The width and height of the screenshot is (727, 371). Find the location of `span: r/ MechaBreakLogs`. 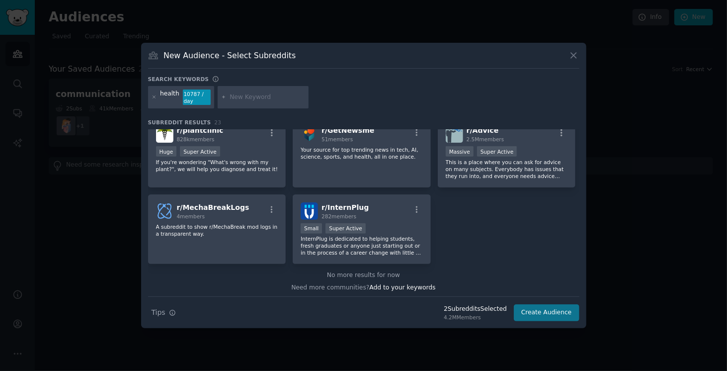

span: r/ MechaBreakLogs is located at coordinates (213, 207).